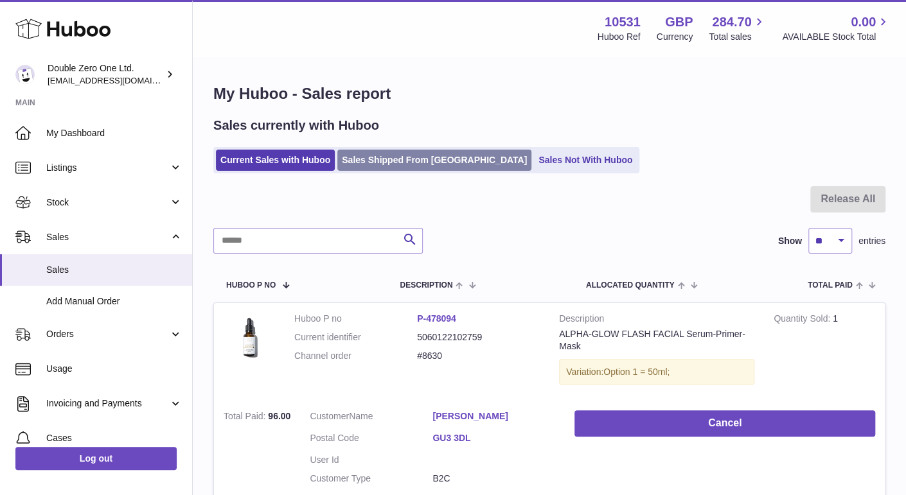 Image resolution: width=906 pixels, height=495 pixels. Describe the element at coordinates (789, 241) in the screenshot. I see `label: Show` at that location.